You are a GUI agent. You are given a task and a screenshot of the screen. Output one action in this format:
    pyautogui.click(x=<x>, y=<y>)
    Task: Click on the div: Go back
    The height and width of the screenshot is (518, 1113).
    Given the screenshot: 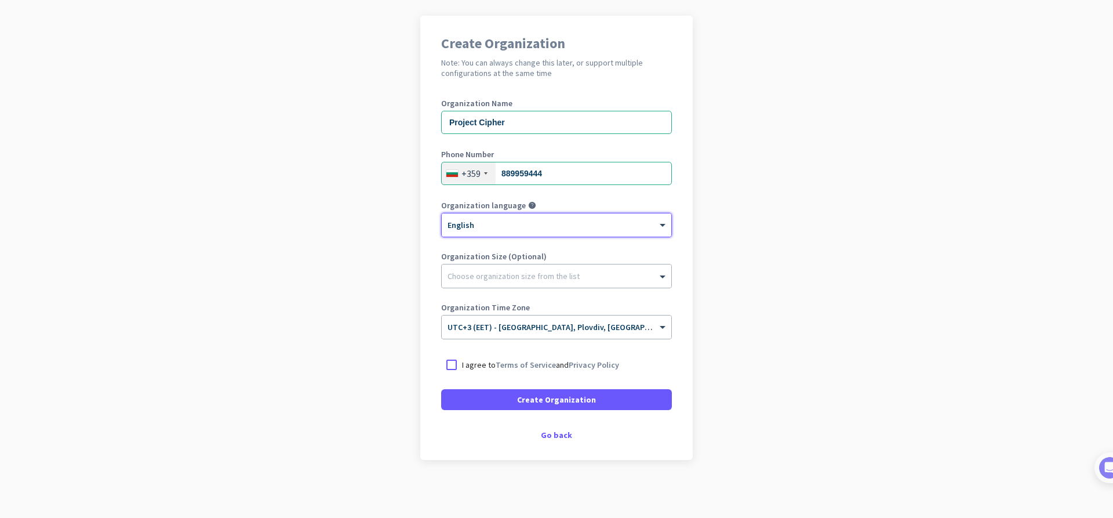 What is the action you would take?
    pyautogui.click(x=557, y=435)
    